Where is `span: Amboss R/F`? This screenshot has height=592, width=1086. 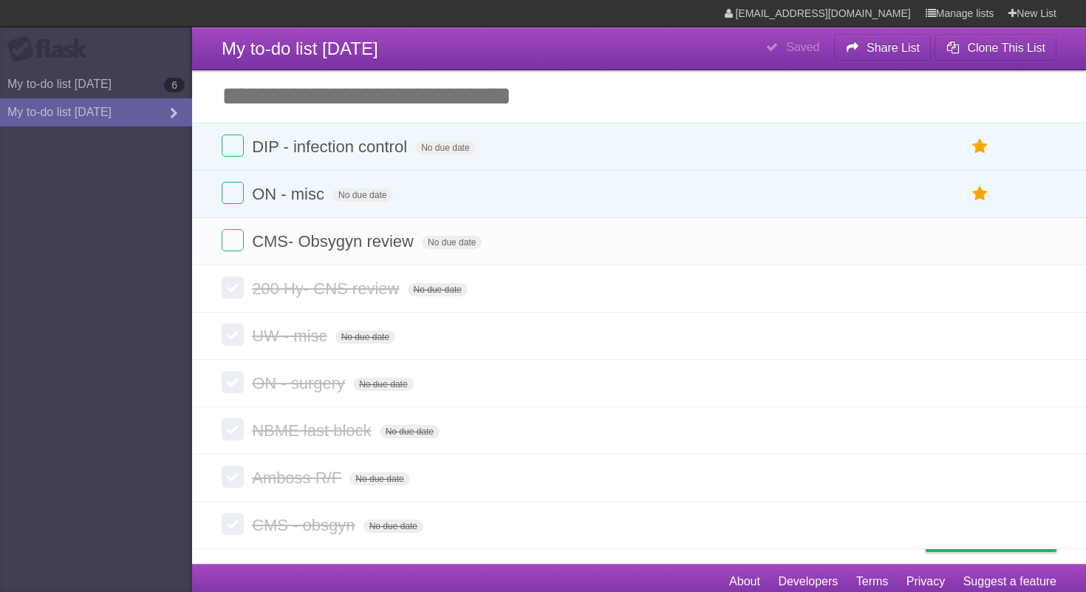
span: Amboss R/F is located at coordinates (298, 477).